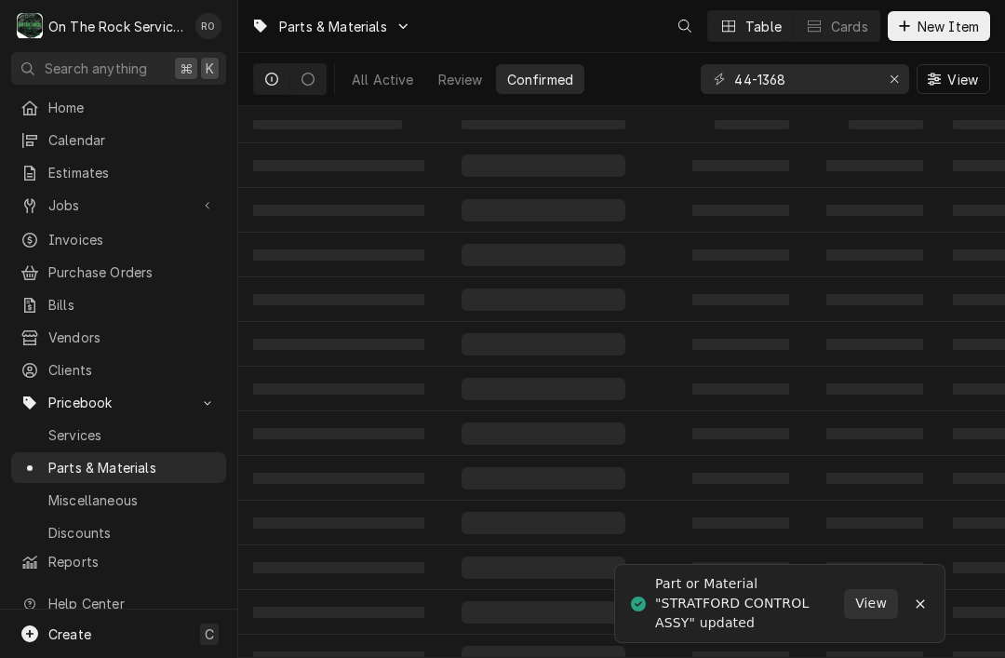  Describe the element at coordinates (132, 107) in the screenshot. I see `span: Home` at that location.